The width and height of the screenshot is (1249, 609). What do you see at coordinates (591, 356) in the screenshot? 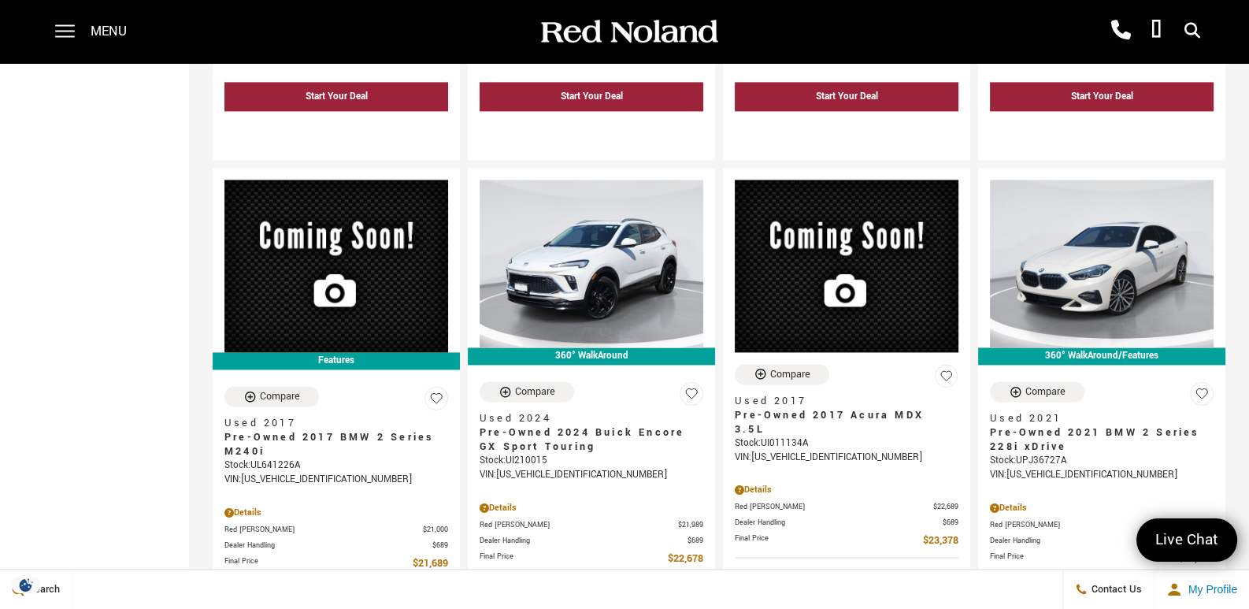
I see `div: 360° WalkAround` at bounding box center [591, 356].